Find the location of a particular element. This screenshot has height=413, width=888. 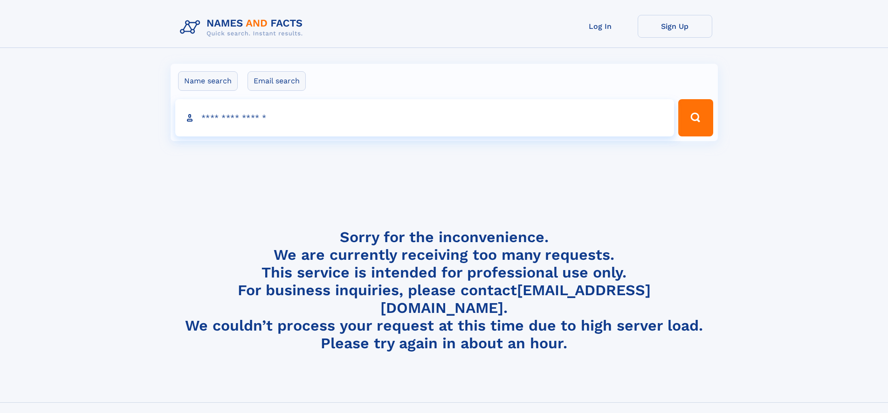

a: Log In is located at coordinates (600, 26).